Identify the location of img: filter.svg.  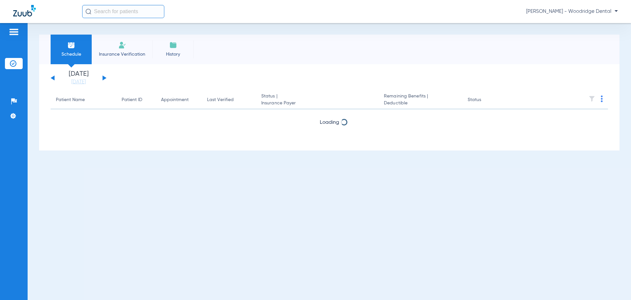
(592, 99).